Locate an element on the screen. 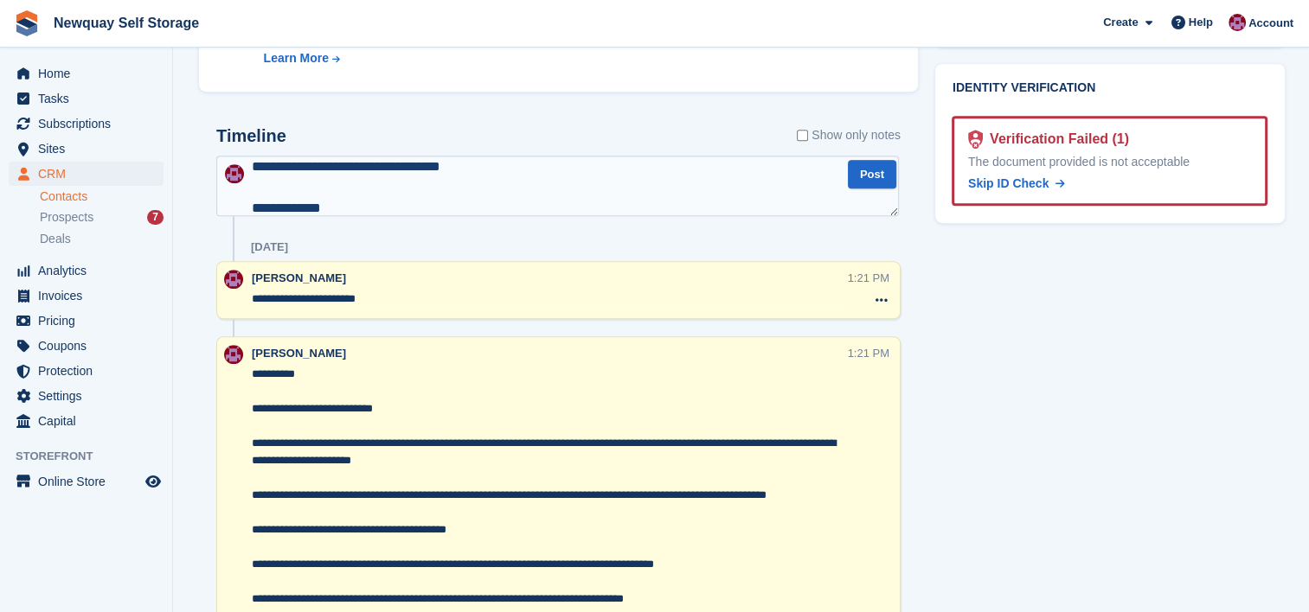 This screenshot has width=1309, height=612. span: Online Store is located at coordinates (90, 482).